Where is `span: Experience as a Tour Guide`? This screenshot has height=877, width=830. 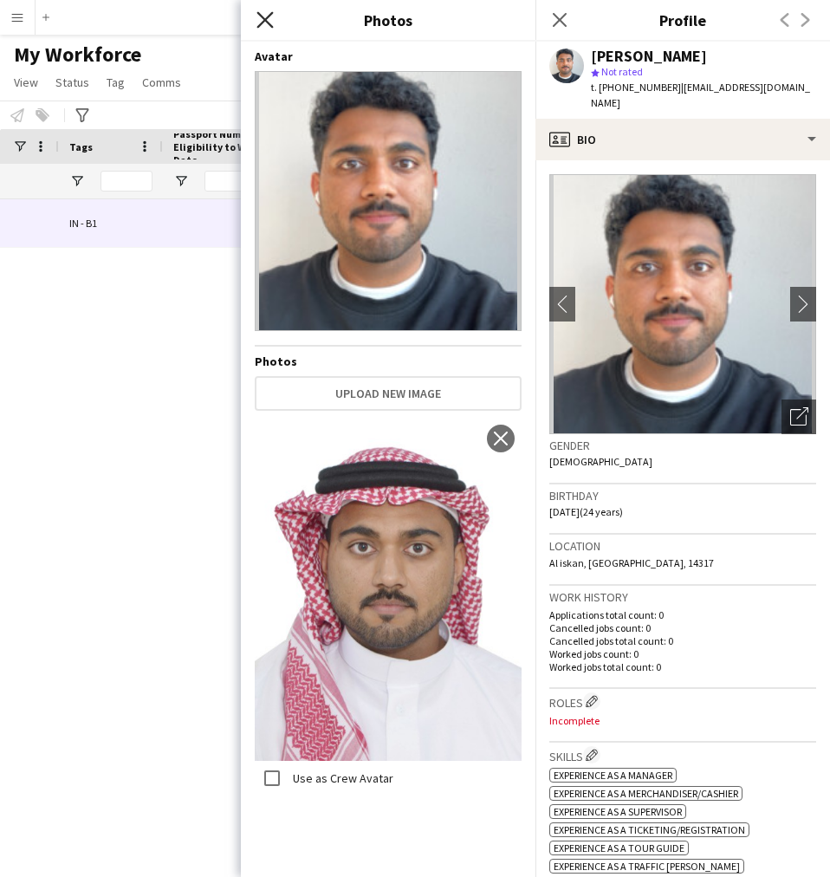 span: Experience as a Tour Guide is located at coordinates (619, 847).